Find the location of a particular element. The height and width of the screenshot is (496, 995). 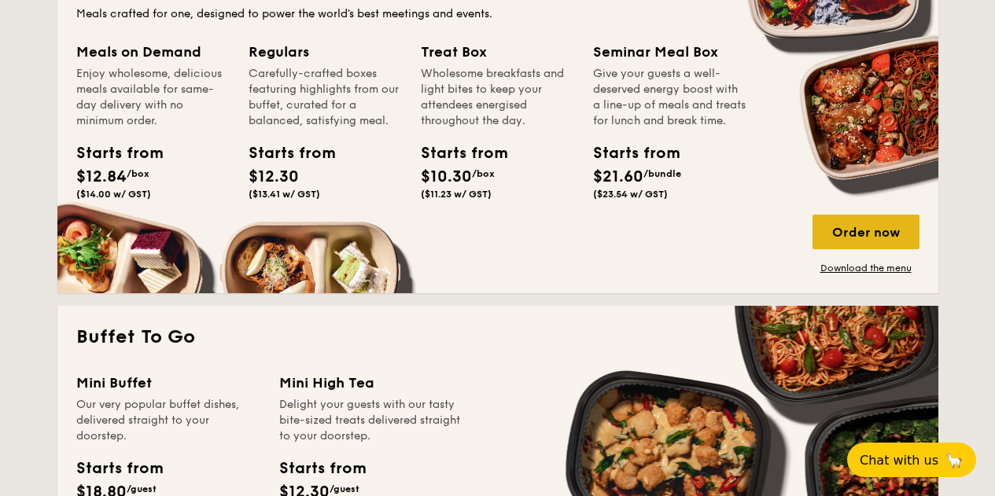

div: Wholesome breakfasts and light bites to keep your attendees energised throughout the day. is located at coordinates (497, 98).